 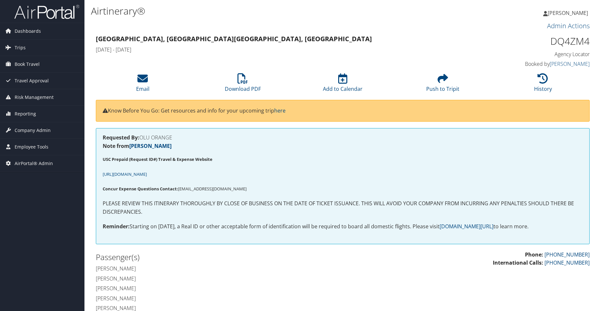 I want to click on p: PLEASE REVIEW THIS ITINERARY THOROUGHLY BY CLOSE OF BUSINESS ON THE DATE OF TICKET ISSUANCE. THIS..., so click(x=343, y=208).